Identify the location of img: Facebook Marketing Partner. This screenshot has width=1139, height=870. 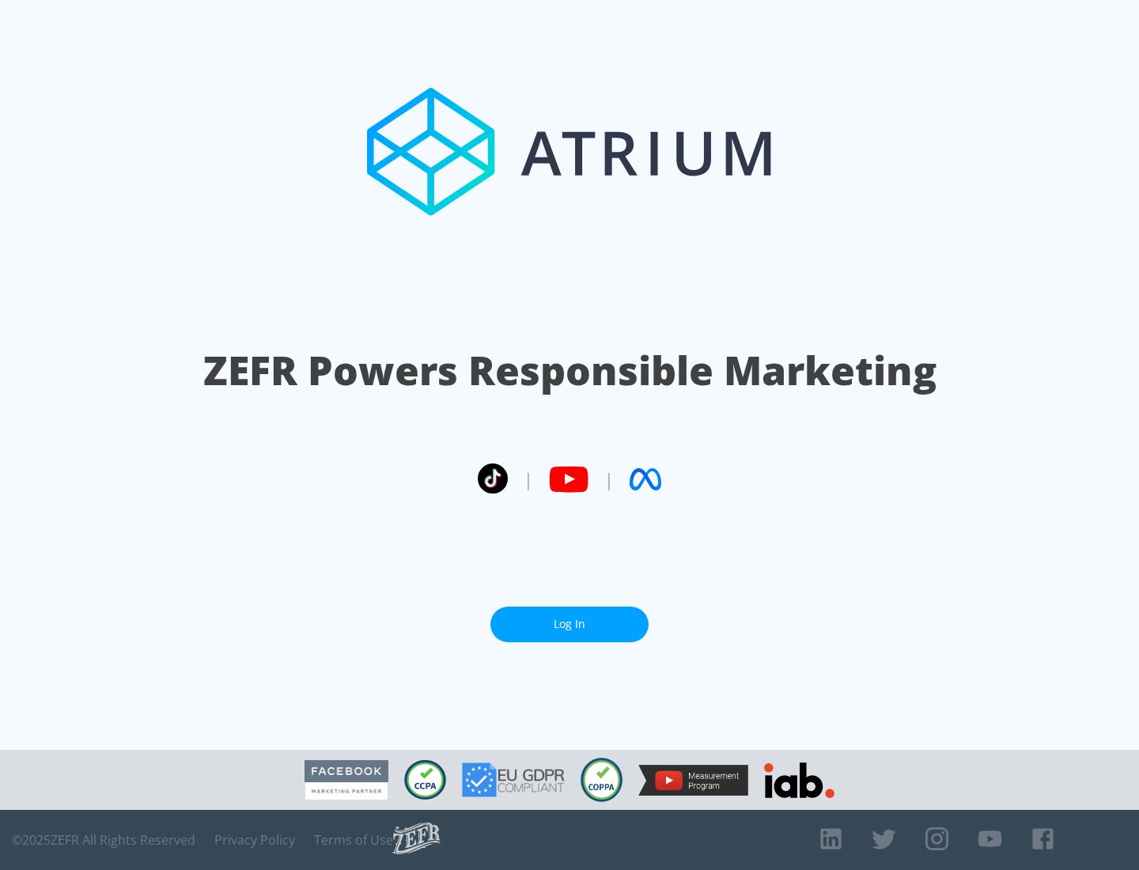
(346, 780).